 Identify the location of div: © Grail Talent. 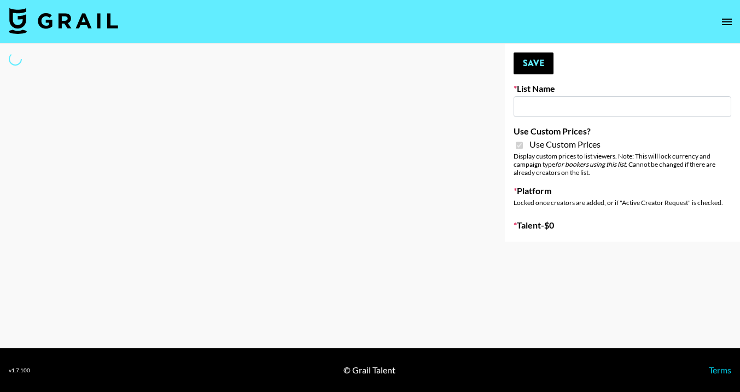
(369, 370).